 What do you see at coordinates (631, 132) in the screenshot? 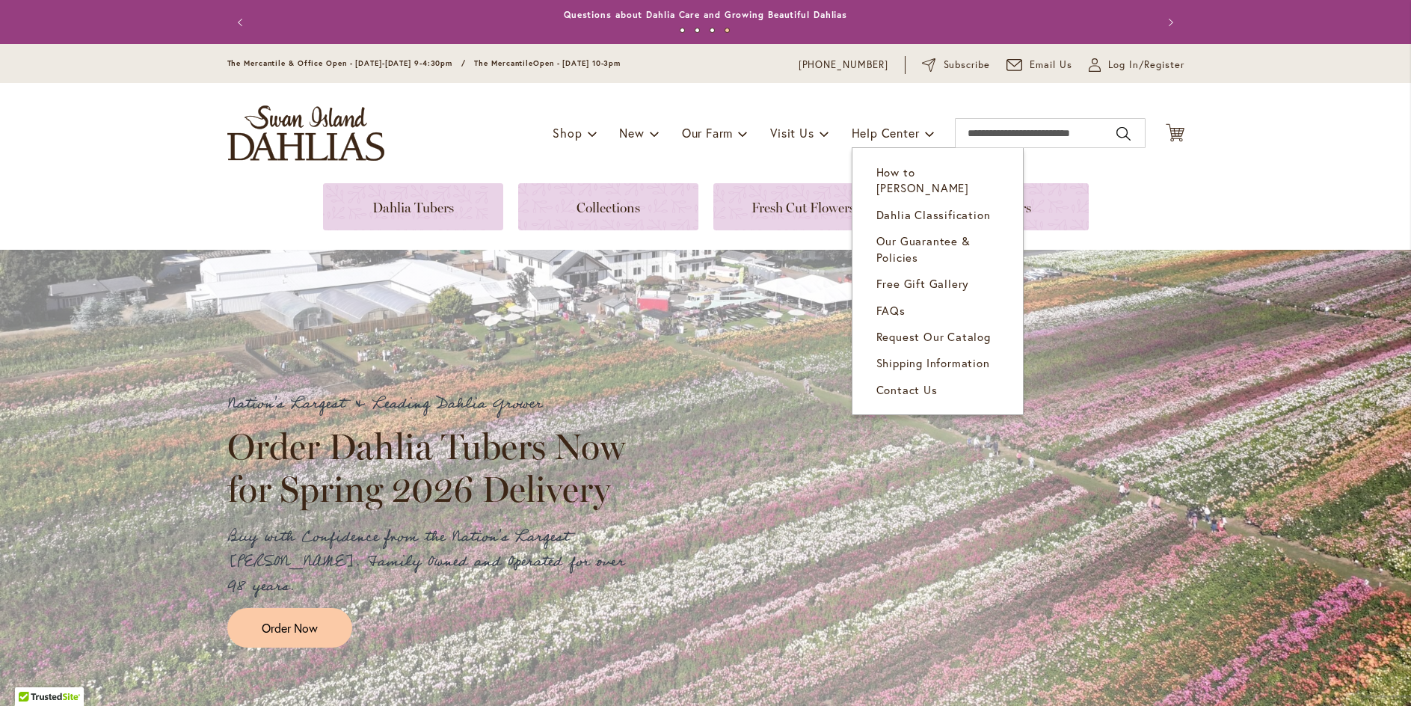
I see `span: New` at bounding box center [631, 132].